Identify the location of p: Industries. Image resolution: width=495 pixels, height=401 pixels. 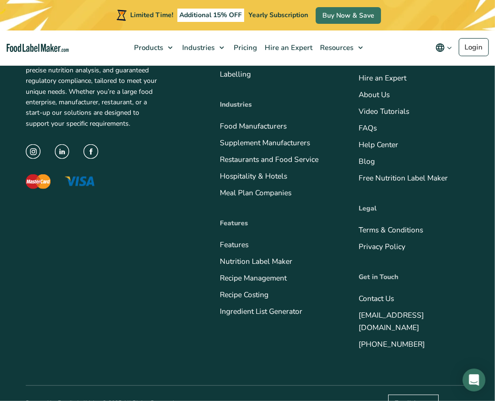
(274, 105).